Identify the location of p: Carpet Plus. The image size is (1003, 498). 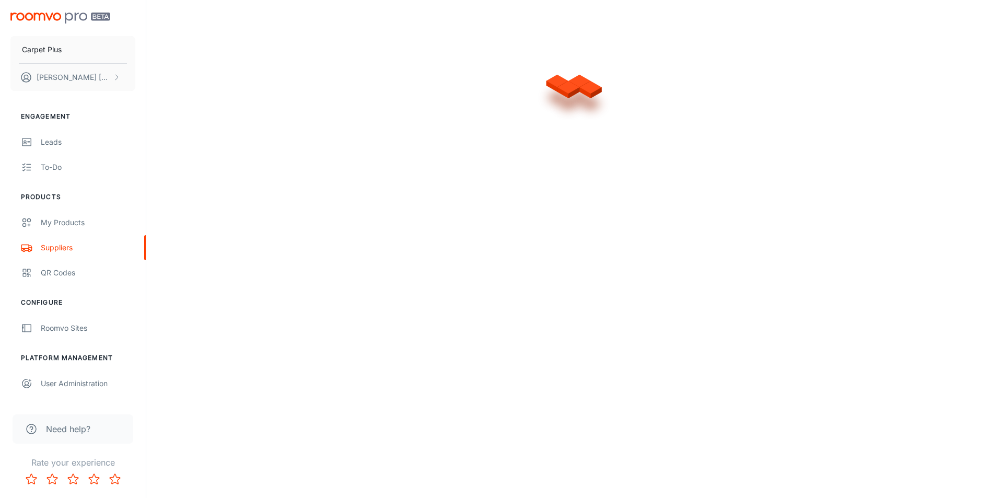
(42, 50).